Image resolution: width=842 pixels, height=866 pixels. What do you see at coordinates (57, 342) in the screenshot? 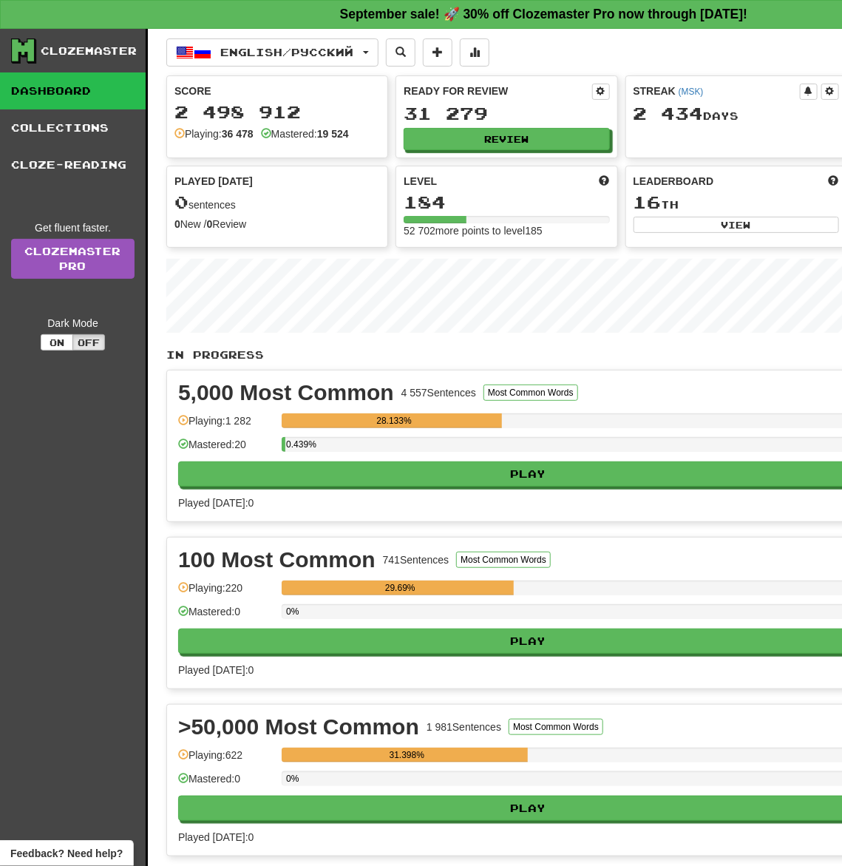
I see `button: On` at bounding box center [57, 342].